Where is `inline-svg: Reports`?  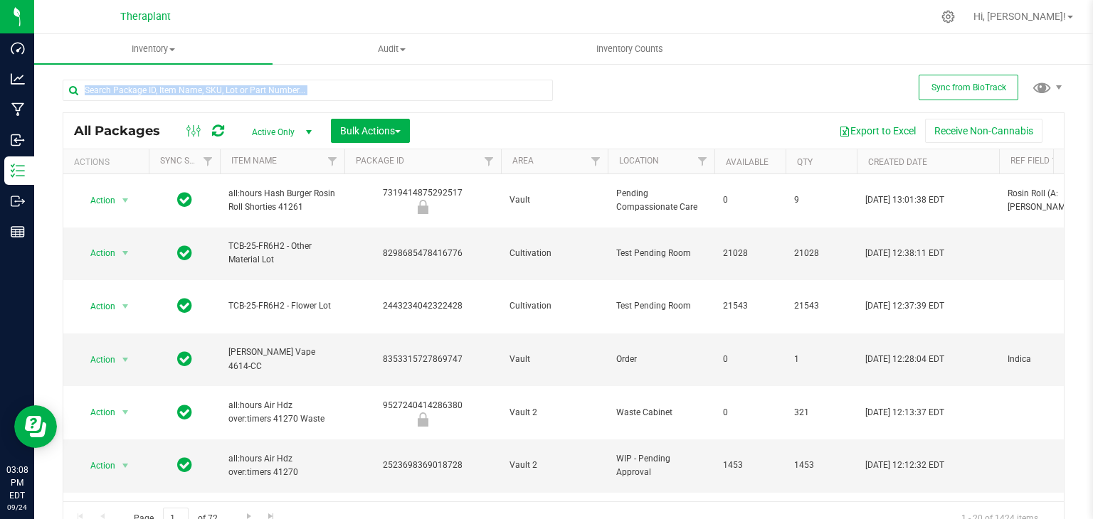
inline-svg: Reports is located at coordinates (18, 232).